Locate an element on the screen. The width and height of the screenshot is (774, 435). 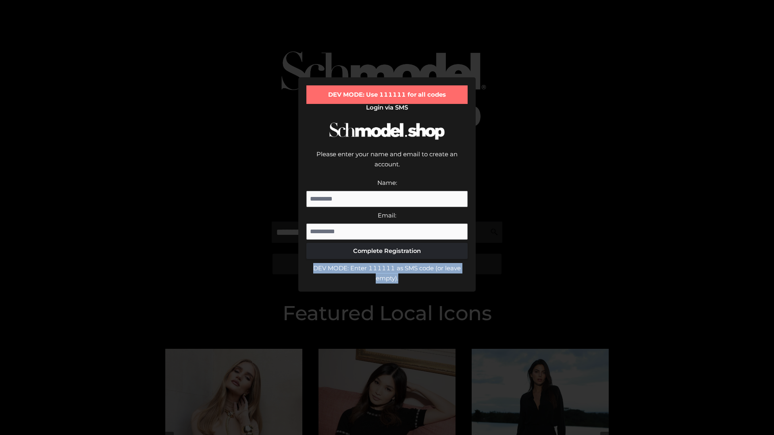
button: Complete Registration is located at coordinates (387, 251).